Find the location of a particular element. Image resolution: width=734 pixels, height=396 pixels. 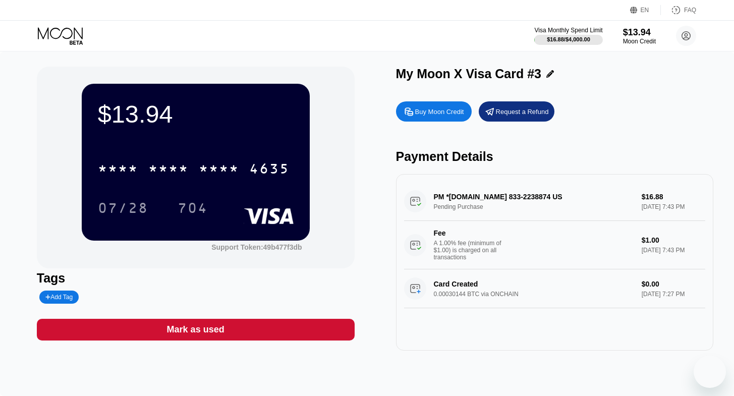

div: 4635 is located at coordinates (270, 170).